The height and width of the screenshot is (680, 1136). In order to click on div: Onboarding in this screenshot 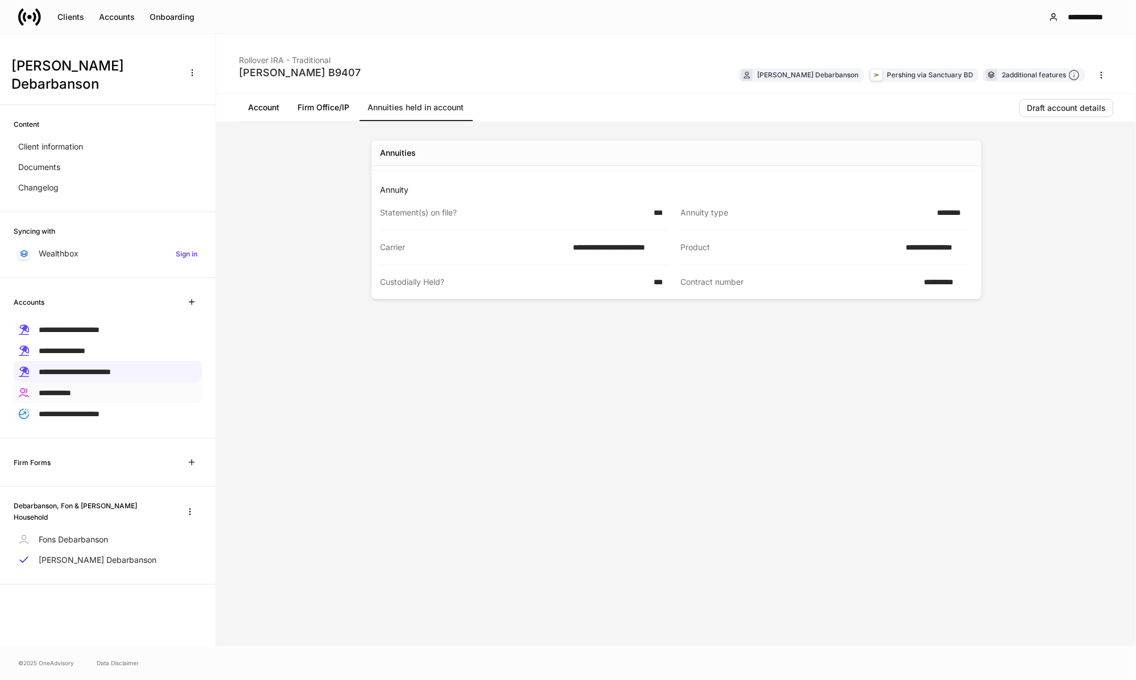, I will do `click(172, 17)`.